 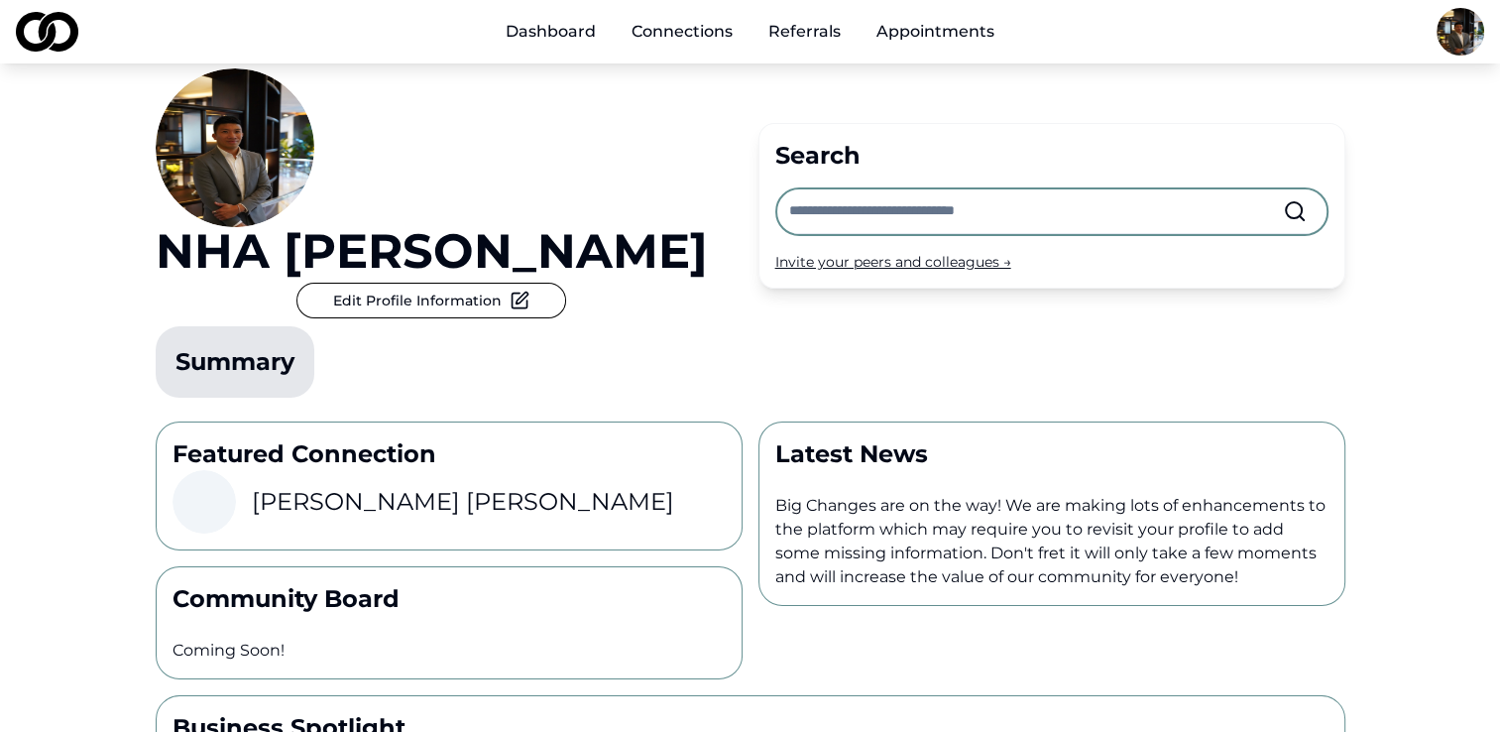 What do you see at coordinates (682, 32) in the screenshot?
I see `a: Connections` at bounding box center [682, 32].